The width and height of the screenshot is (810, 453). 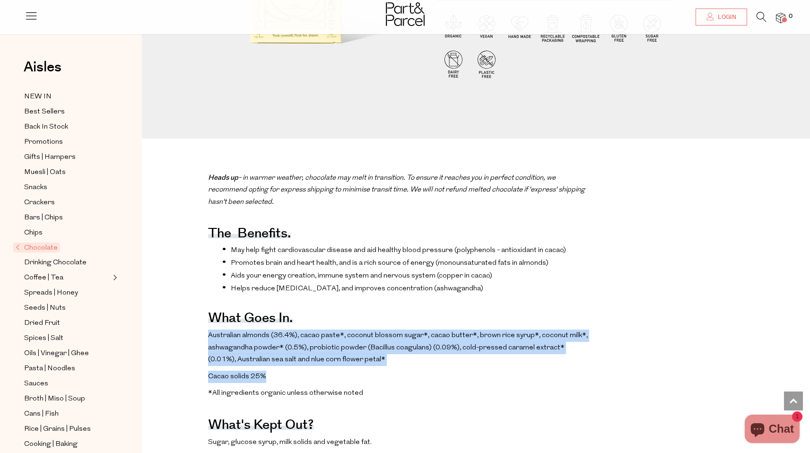 What do you see at coordinates (67, 308) in the screenshot?
I see `a: Seeds | Nuts` at bounding box center [67, 308].